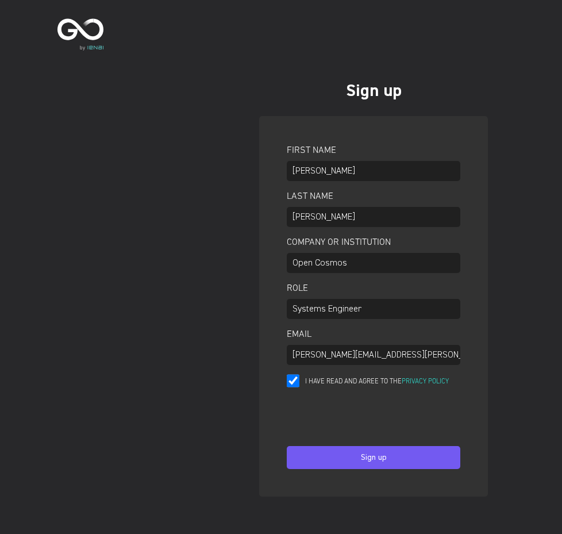 This screenshot has width=562, height=534. What do you see at coordinates (425, 381) in the screenshot?
I see `a: Privacy Policy` at bounding box center [425, 381].